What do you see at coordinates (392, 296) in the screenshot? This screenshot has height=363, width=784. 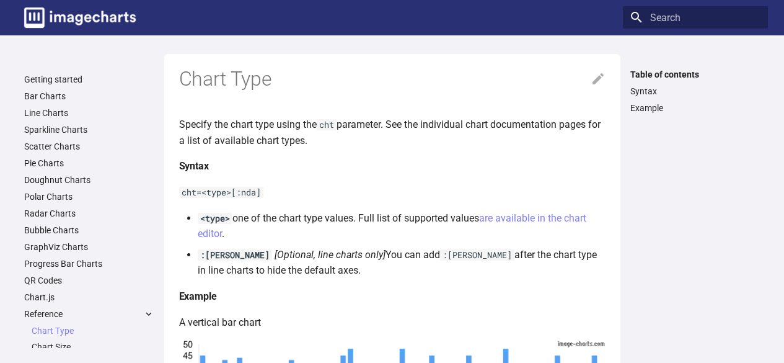 I see `h4: Example` at bounding box center [392, 296].